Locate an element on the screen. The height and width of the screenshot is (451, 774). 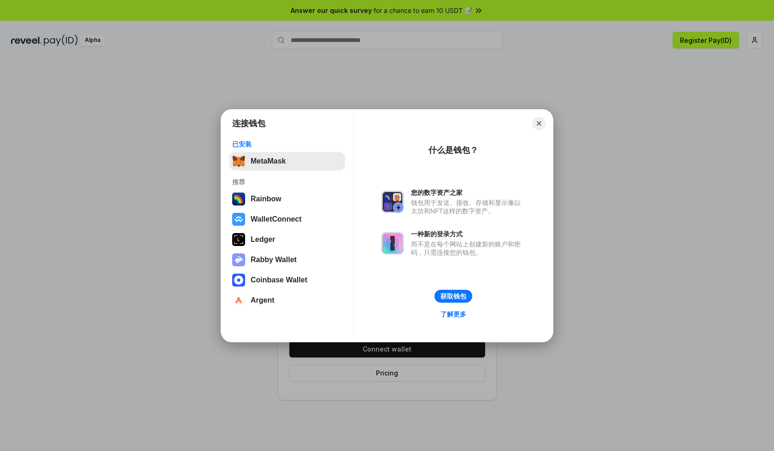
div: 获取钱包 is located at coordinates (453, 296).